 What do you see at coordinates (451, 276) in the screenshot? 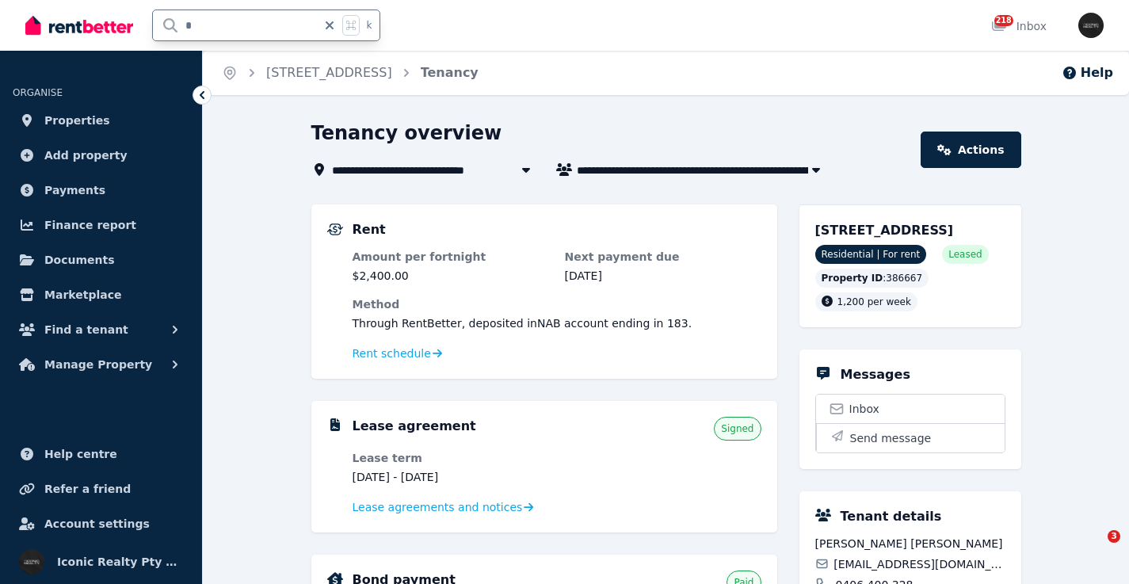
I see `dd: $2,400.00` at bounding box center [451, 276].